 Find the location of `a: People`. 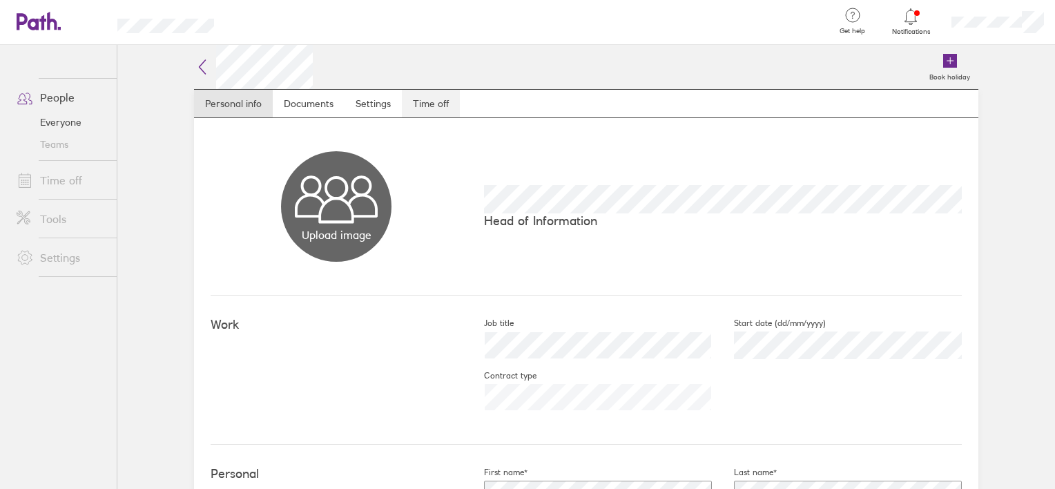

a: People is located at coordinates (61, 97).